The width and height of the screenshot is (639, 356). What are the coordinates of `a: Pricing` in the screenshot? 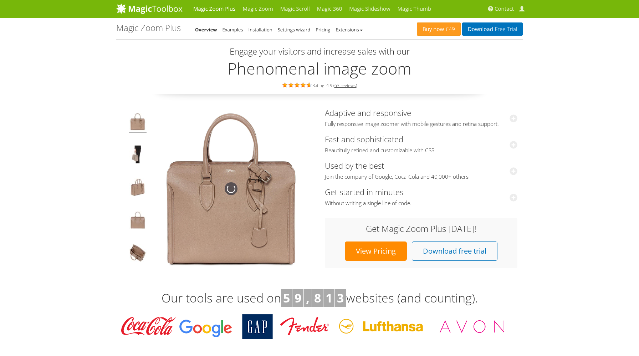 It's located at (323, 30).